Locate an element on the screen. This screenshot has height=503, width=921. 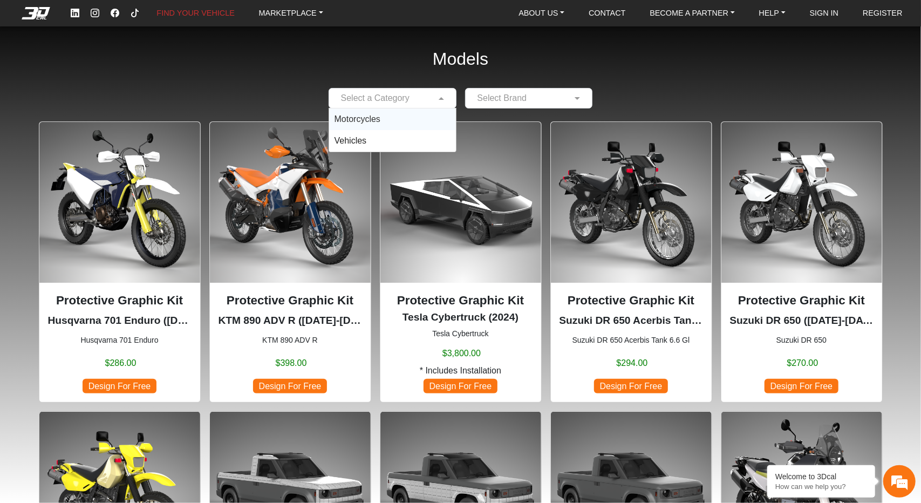
p: How can we help you? is located at coordinates (821, 486).